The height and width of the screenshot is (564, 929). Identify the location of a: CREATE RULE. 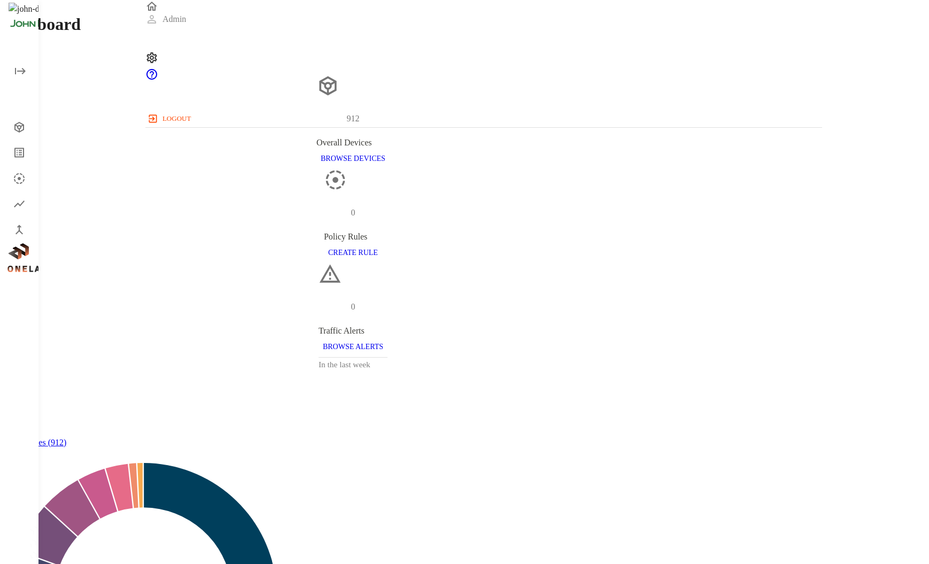
(353, 252).